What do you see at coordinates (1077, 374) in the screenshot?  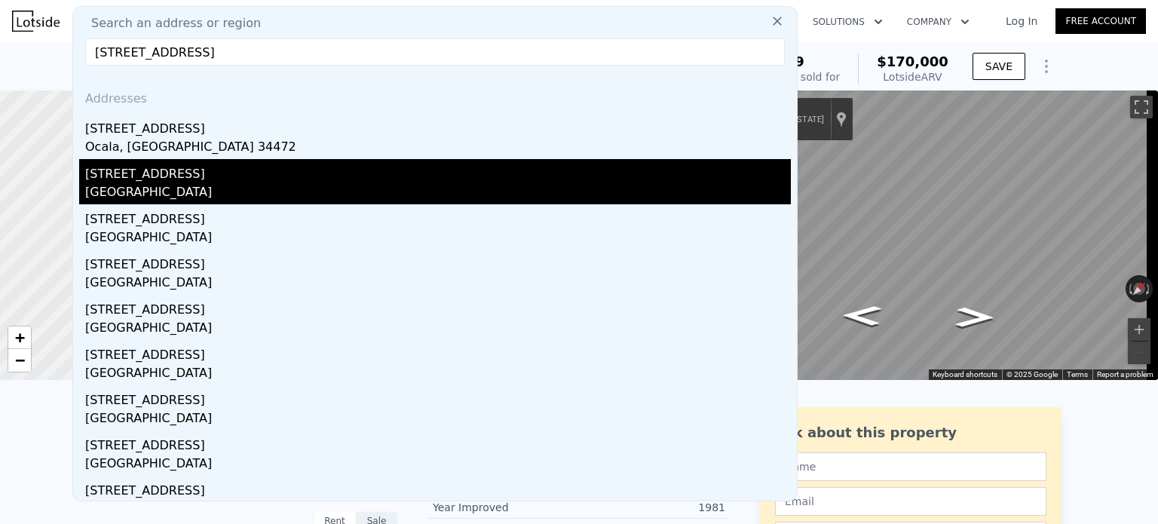 I see `a: Terms (opens in new tab)` at bounding box center [1077, 374].